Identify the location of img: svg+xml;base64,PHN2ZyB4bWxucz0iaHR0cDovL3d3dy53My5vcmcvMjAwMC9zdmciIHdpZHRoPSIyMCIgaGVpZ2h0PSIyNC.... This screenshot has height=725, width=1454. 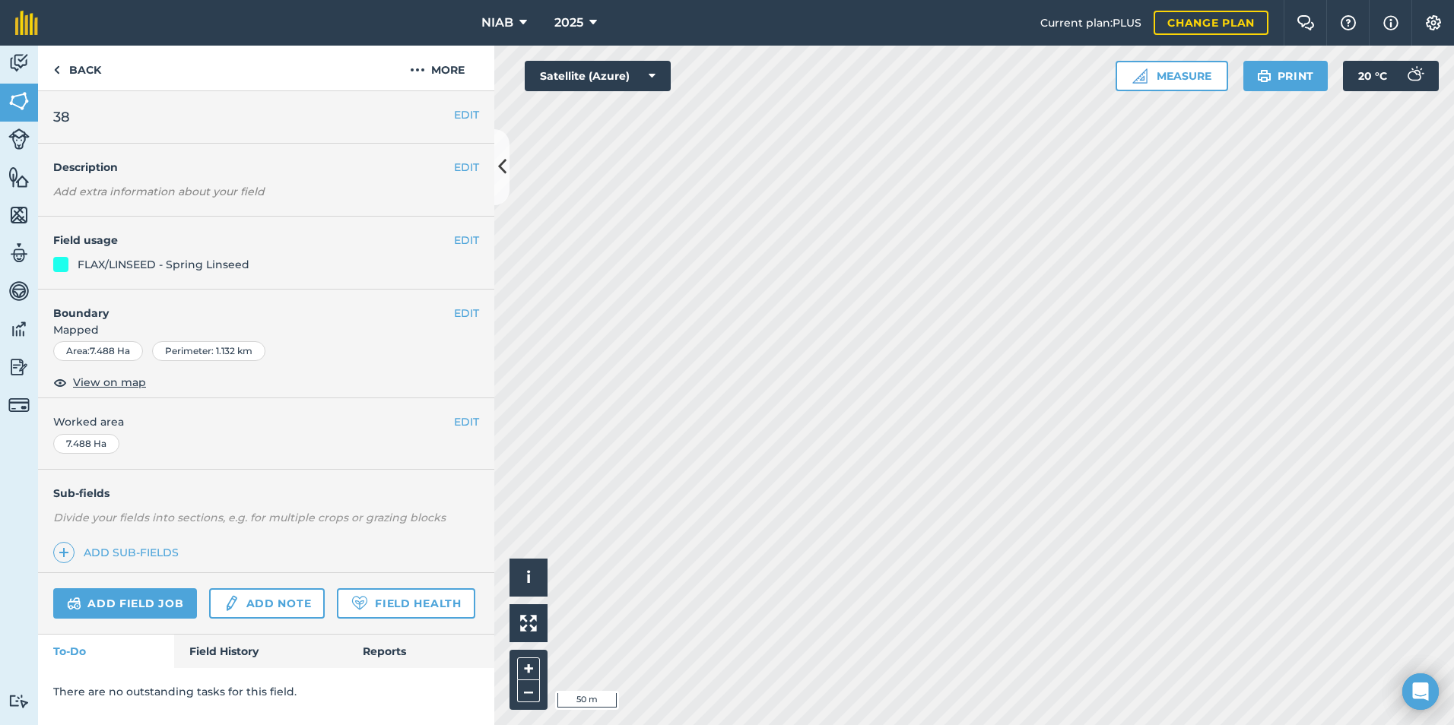
(417, 70).